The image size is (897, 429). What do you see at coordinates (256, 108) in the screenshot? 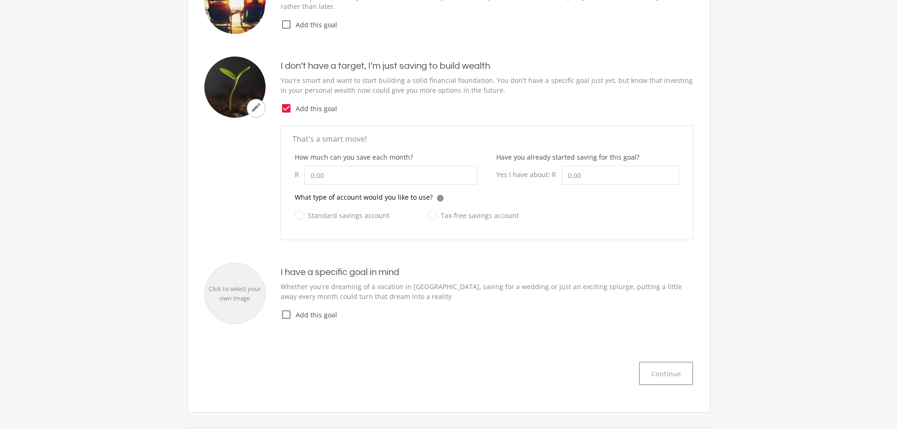
I see `button: mode_edit` at bounding box center [256, 108].